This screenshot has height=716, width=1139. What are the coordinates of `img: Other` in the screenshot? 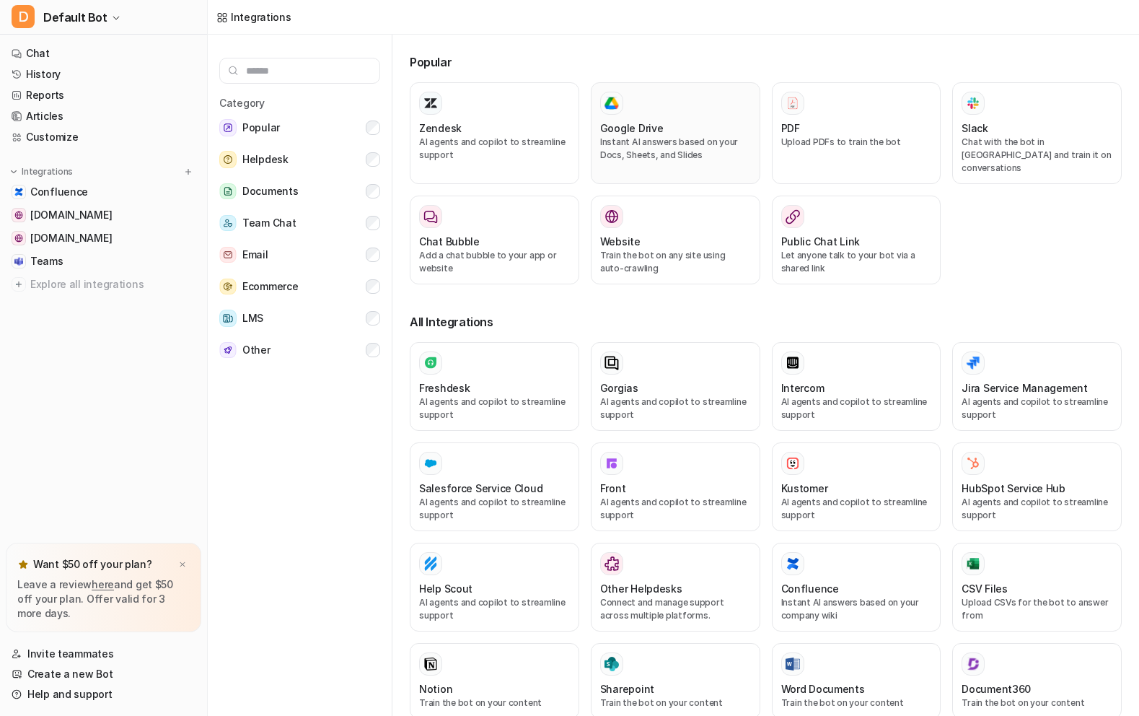 It's located at (228, 350).